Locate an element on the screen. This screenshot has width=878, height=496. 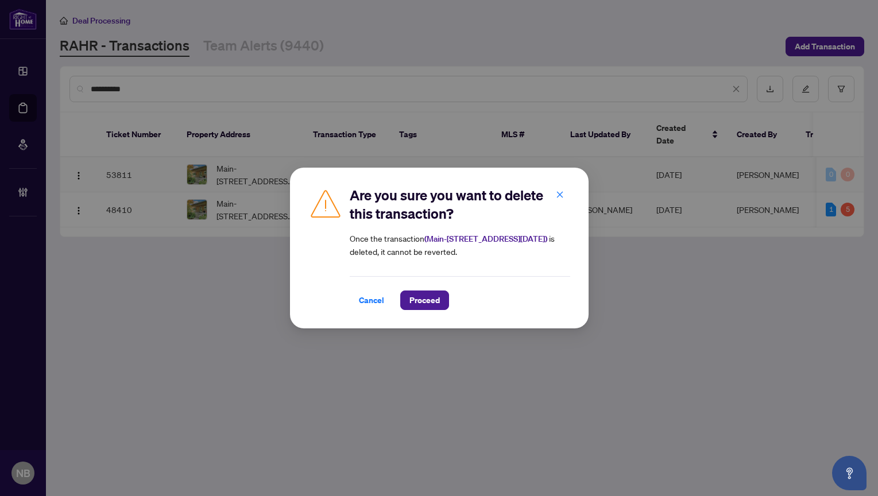
span: Cancel is located at coordinates (372, 300).